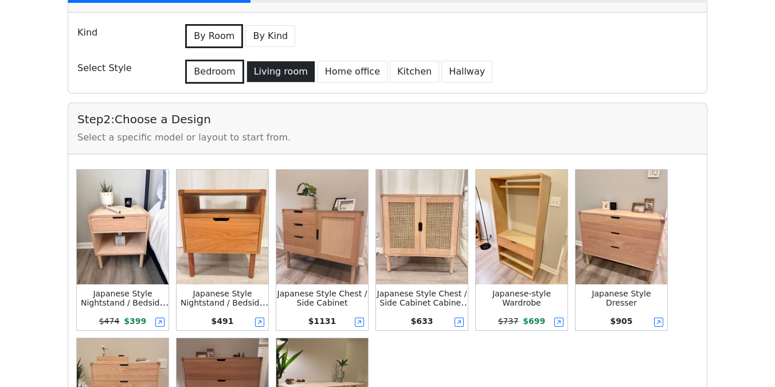 This screenshot has height=387, width=775. Describe the element at coordinates (422, 298) in the screenshot. I see `div: Japanese Style Chest / Side Cabinet Cabinet /w 2-door` at that location.